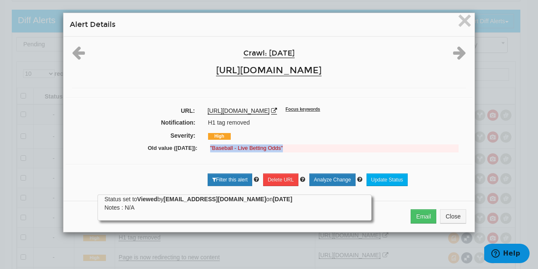 The image size is (538, 269). I want to click on div: Status set to by on Notes : N/A, so click(235, 203).